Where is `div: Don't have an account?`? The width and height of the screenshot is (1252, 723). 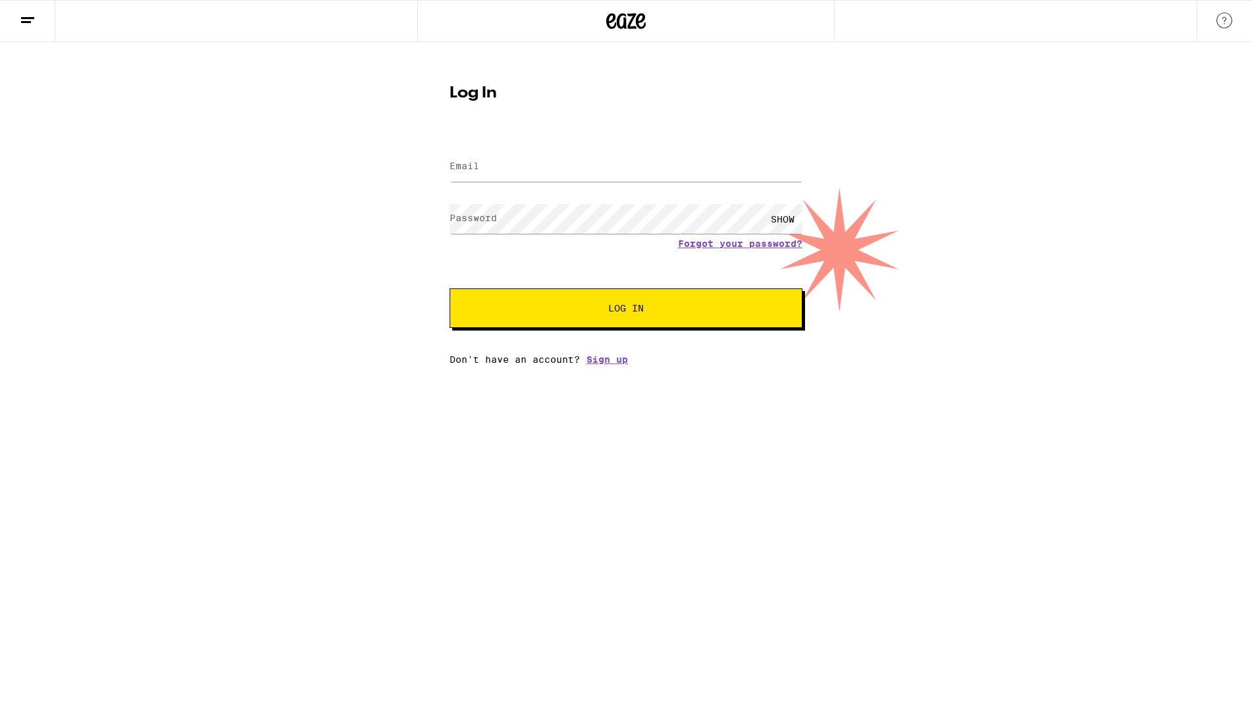 div: Don't have an account? is located at coordinates (626, 360).